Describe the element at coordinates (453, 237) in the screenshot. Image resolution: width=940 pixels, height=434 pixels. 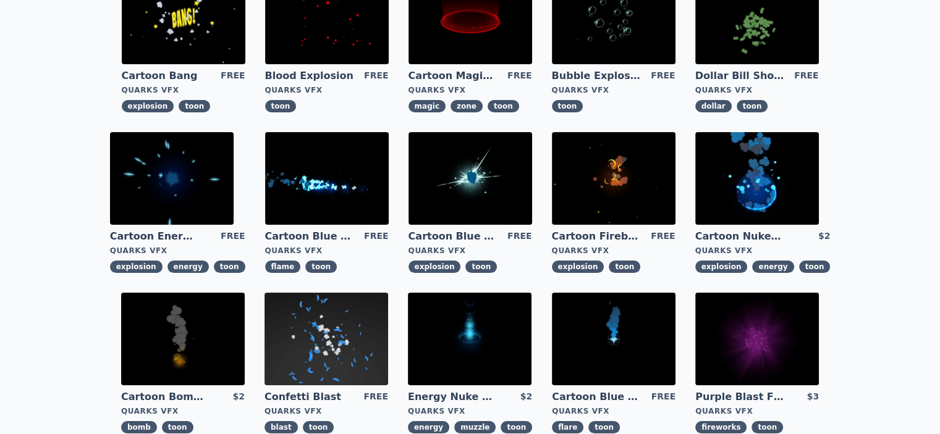
I see `a: Cartoon Blue Gas Explosion` at that location.